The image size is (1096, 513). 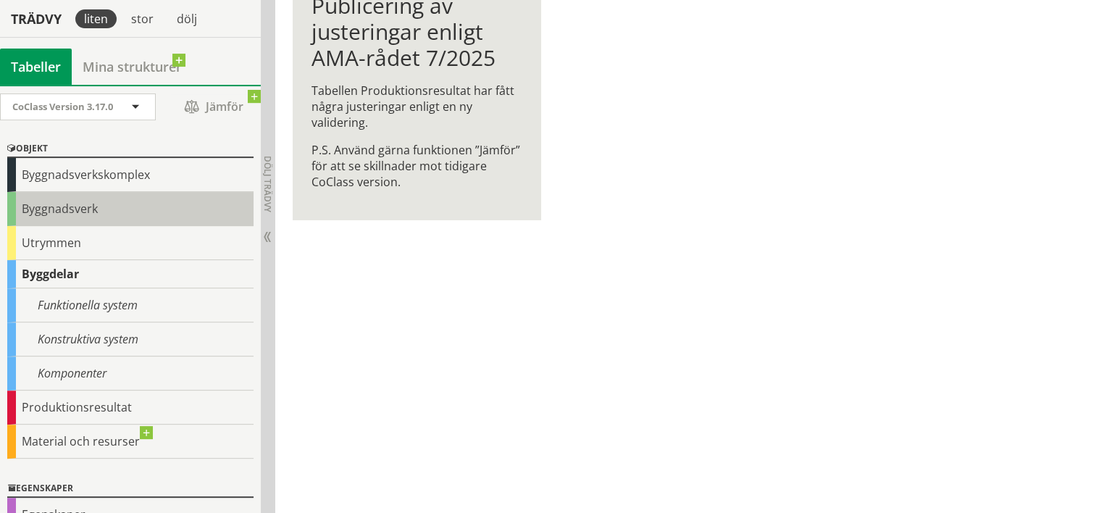 I want to click on div: Byggnadsverk, so click(x=130, y=209).